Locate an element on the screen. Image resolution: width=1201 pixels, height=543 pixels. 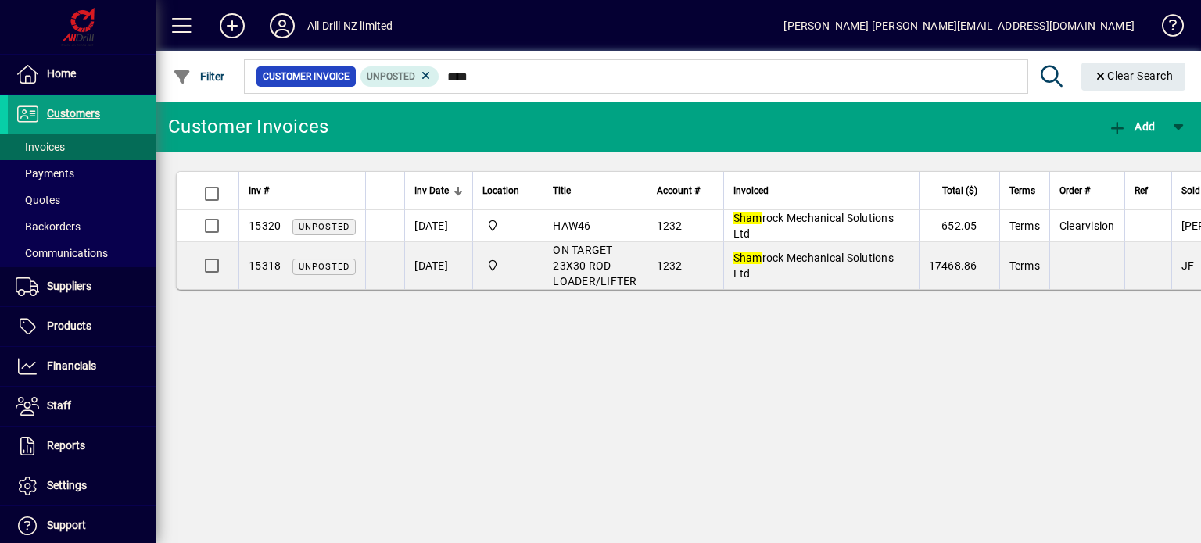
span: Clear Search is located at coordinates (1133, 76).